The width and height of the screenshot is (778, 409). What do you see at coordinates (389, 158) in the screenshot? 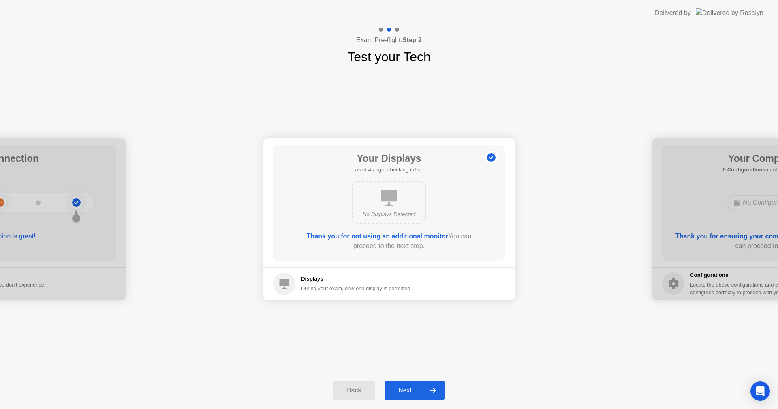
I see `h1: Your Displays` at bounding box center [389, 158].